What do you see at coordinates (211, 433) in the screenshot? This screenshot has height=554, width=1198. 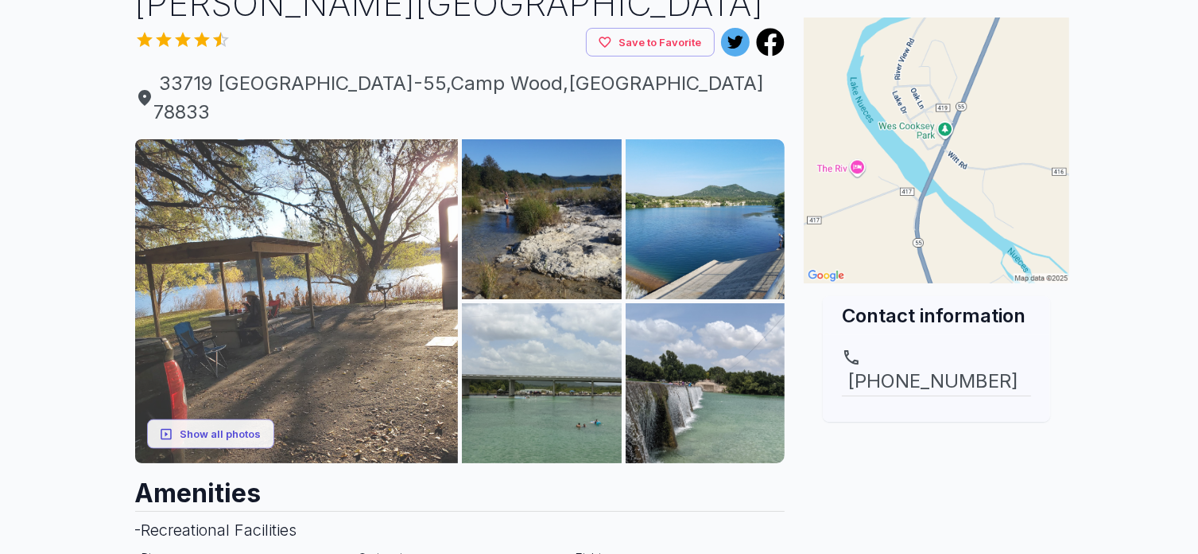 I see `button: Show all photos` at bounding box center [211, 433].